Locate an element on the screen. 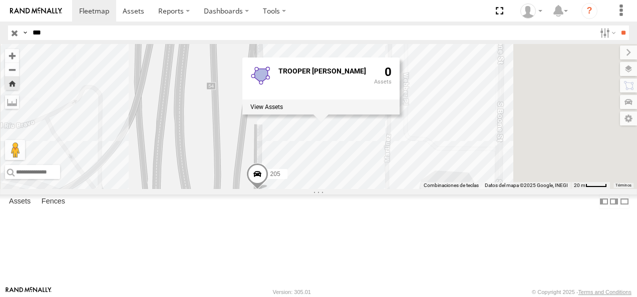 The height and width of the screenshot is (297, 637). label: Fences is located at coordinates (53, 202).